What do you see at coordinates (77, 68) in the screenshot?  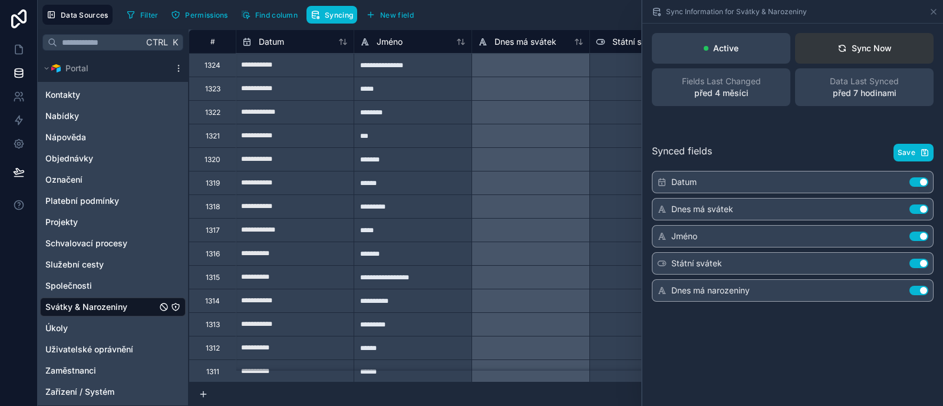 I see `span: Portal` at bounding box center [77, 68].